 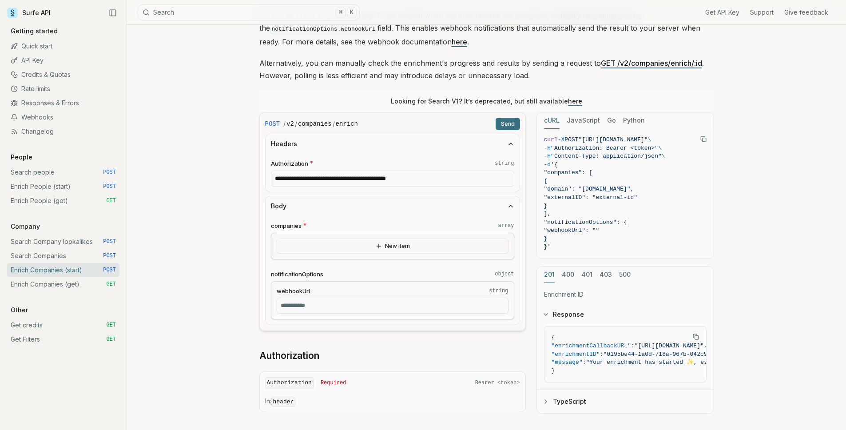 I want to click on div: Response, so click(x=625, y=357).